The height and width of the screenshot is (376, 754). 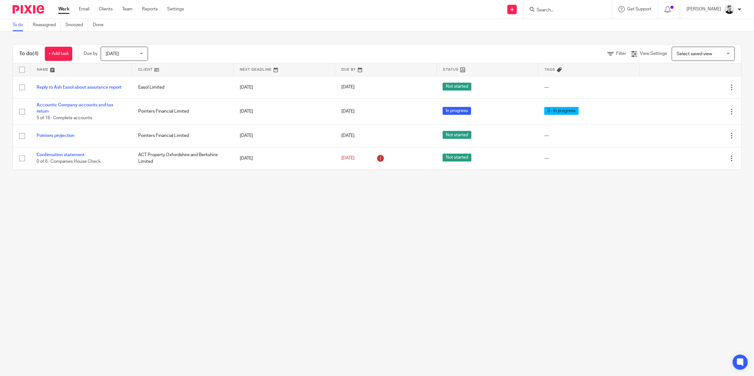 What do you see at coordinates (175, 9) in the screenshot?
I see `a: Settings` at bounding box center [175, 9].